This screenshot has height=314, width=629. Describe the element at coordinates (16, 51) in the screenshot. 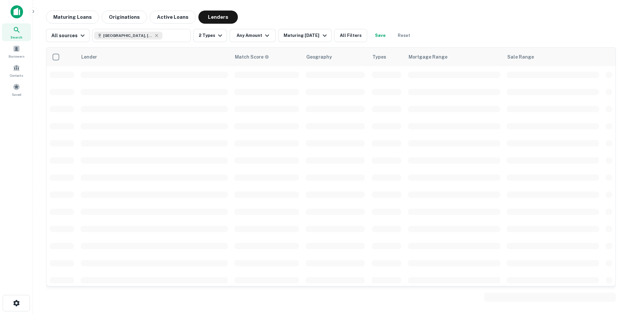

I see `a: Borrowers` at that location.